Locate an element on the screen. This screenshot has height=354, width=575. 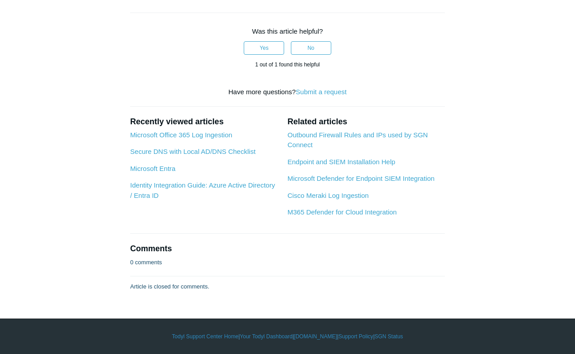
span: Was this article helpful? is located at coordinates (288, 31).